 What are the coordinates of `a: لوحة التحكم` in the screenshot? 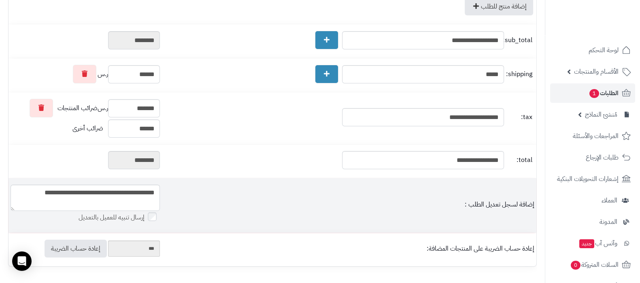 It's located at (593, 50).